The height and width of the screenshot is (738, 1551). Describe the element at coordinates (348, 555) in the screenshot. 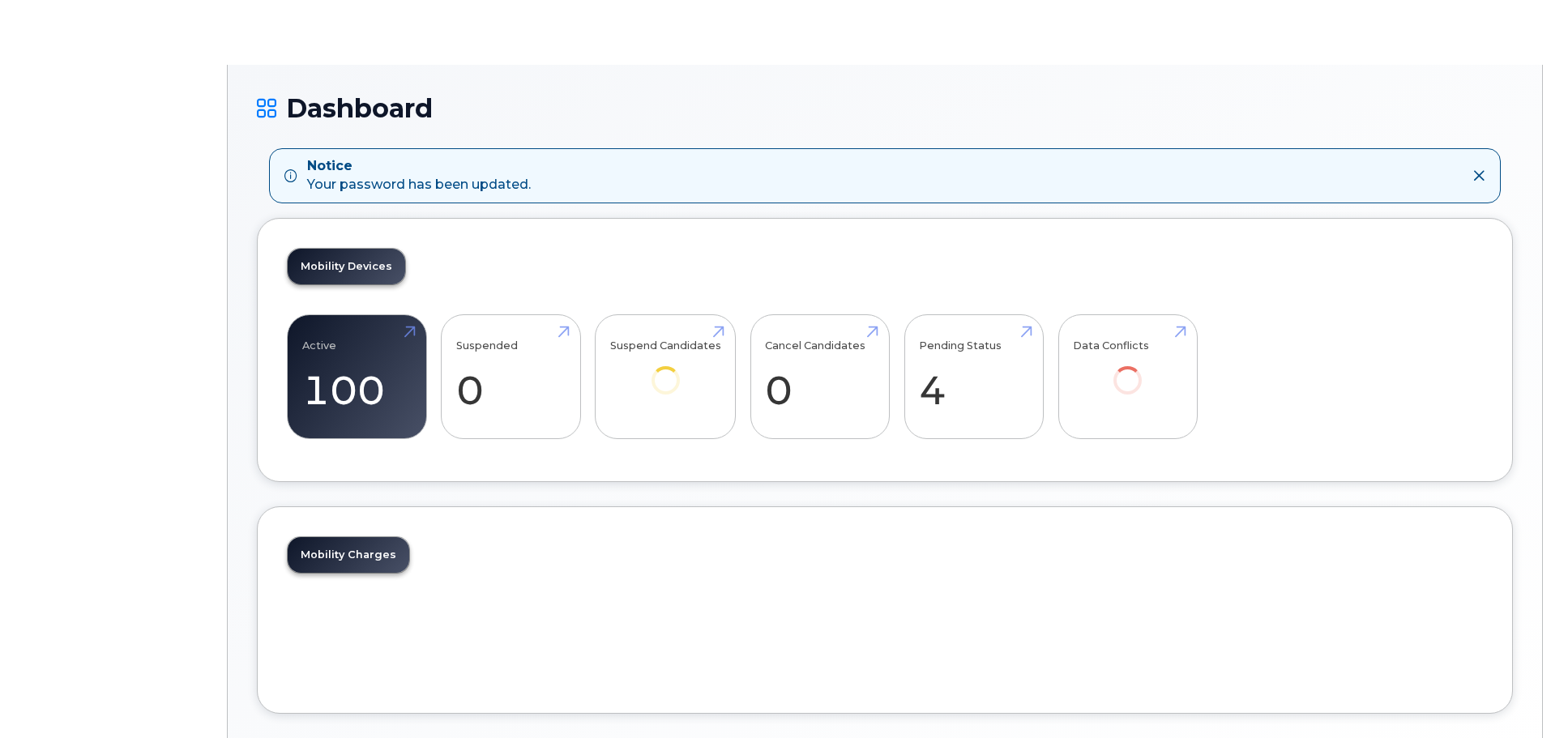

I see `a: Mobility Charges` at that location.